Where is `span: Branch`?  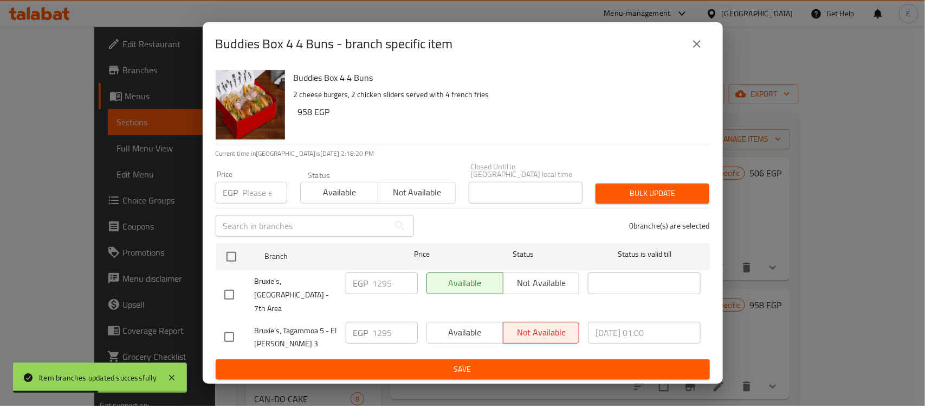 span: Branch is located at coordinates (321, 256).